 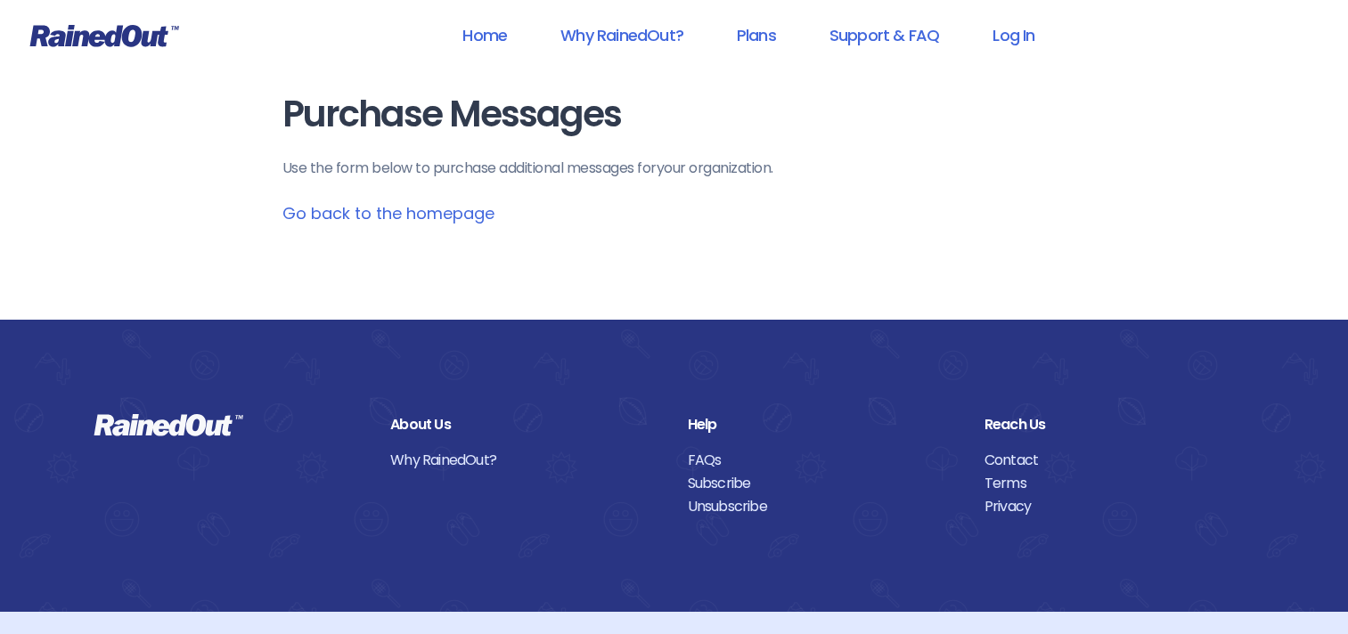 What do you see at coordinates (674, 168) in the screenshot?
I see `p: Use the form below to purchase additional messages for your organization .` at bounding box center [674, 168].